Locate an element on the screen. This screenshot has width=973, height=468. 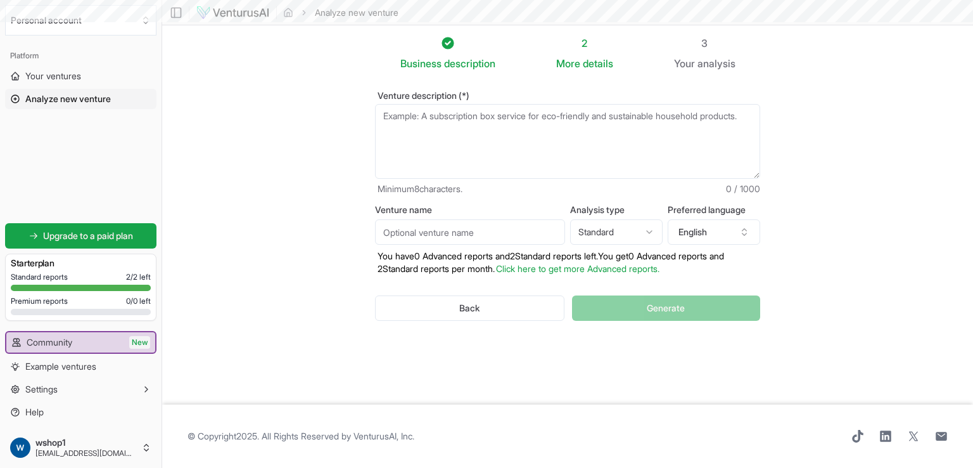
span: 2 / 2 left is located at coordinates (138, 277).